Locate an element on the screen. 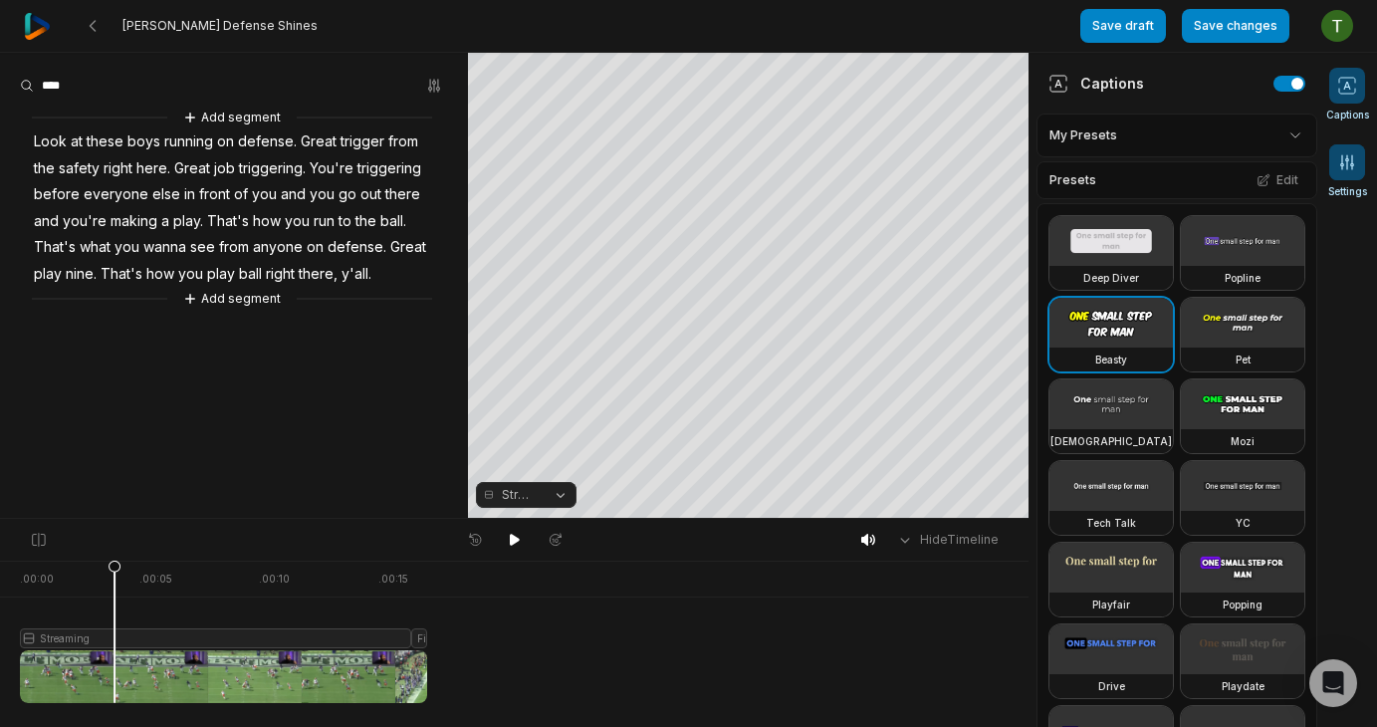 The height and width of the screenshot is (727, 1377). span: triggering is located at coordinates (389, 168).